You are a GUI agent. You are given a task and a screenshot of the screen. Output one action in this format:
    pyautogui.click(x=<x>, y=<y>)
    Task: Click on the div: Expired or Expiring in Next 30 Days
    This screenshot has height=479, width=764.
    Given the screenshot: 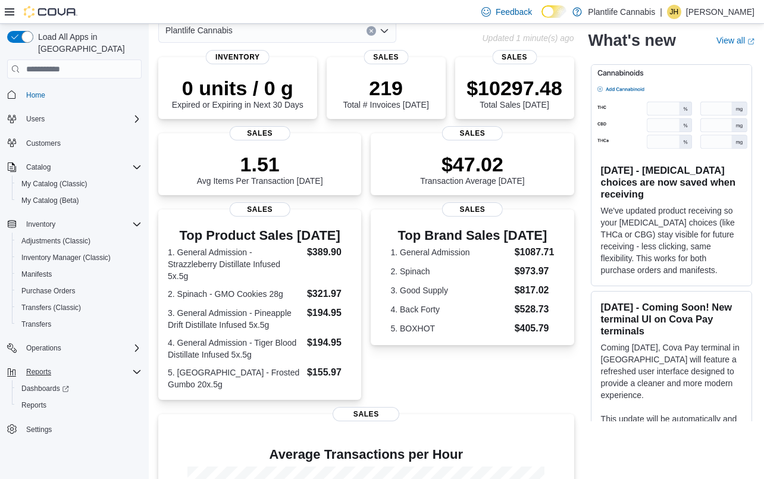 What is the action you would take?
    pyautogui.click(x=237, y=93)
    